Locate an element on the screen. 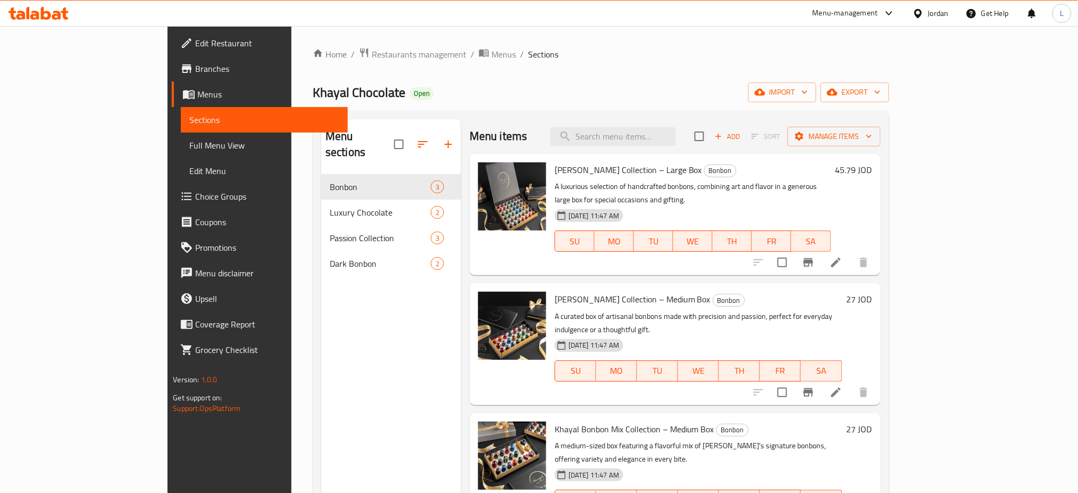  span: Menu disclaimer is located at coordinates (267, 273).